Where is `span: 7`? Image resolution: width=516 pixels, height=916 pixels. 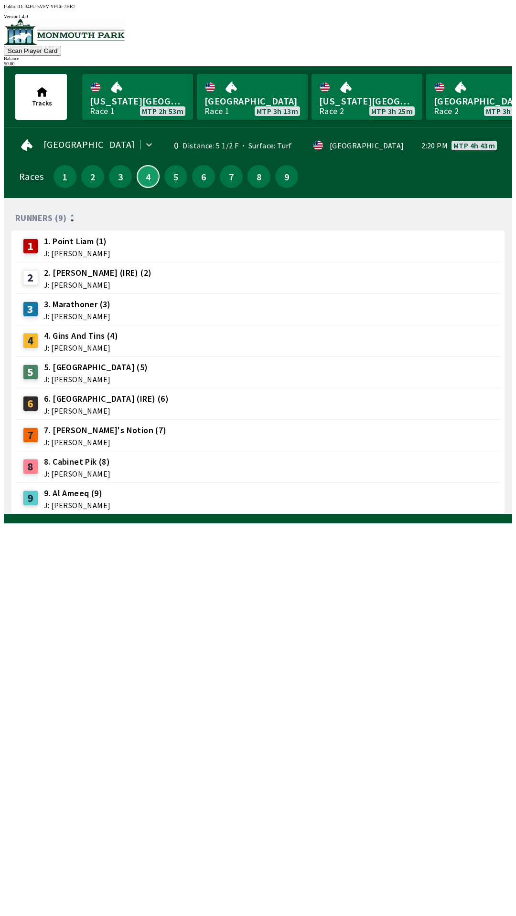 span: 7 is located at coordinates (231, 177).